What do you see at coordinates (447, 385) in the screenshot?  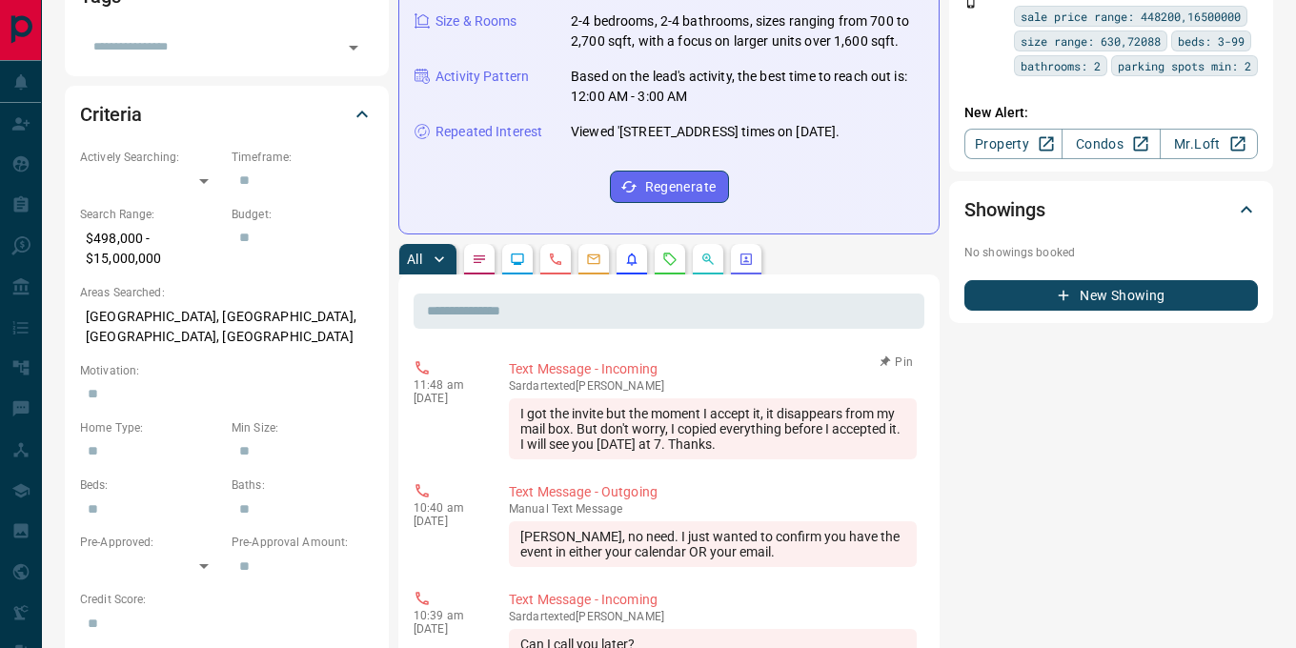 I see `p: 11:48 am` at bounding box center [447, 385].